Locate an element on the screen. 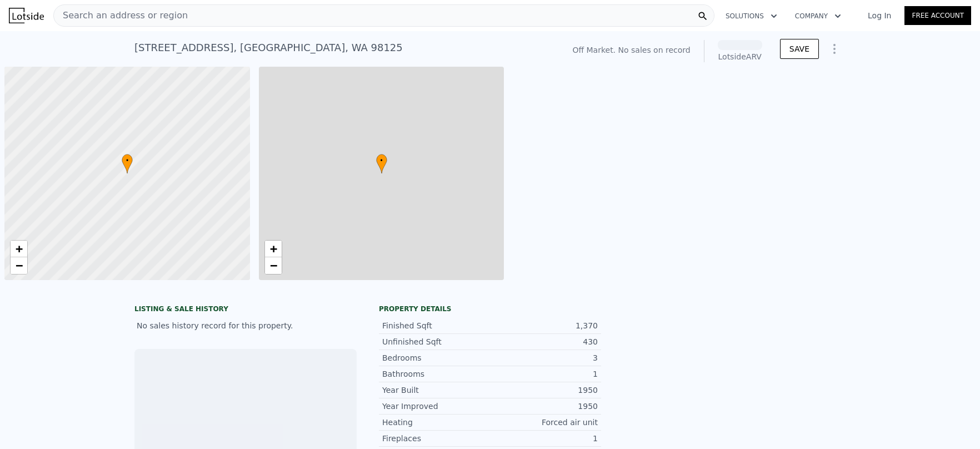  div: Year Built is located at coordinates (436, 390).